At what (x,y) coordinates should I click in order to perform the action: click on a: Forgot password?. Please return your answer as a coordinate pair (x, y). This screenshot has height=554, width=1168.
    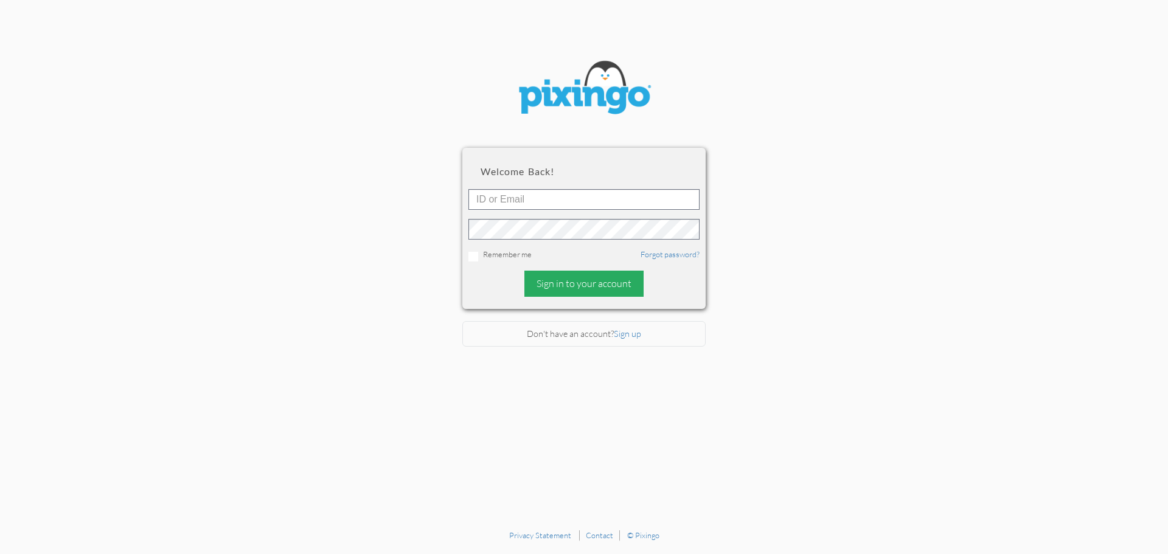
    Looking at the image, I should click on (670, 254).